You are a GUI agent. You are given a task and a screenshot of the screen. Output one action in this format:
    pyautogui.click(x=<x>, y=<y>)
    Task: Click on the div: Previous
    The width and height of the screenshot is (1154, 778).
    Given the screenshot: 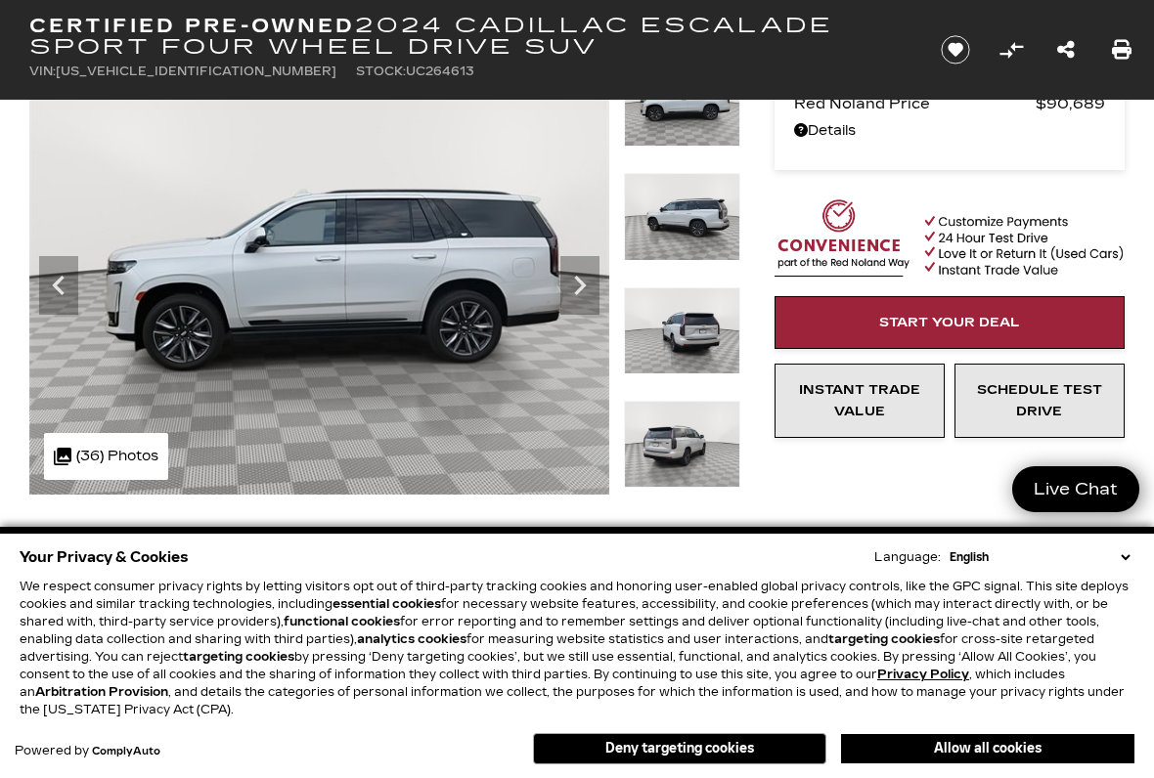 What is the action you would take?
    pyautogui.click(x=59, y=285)
    